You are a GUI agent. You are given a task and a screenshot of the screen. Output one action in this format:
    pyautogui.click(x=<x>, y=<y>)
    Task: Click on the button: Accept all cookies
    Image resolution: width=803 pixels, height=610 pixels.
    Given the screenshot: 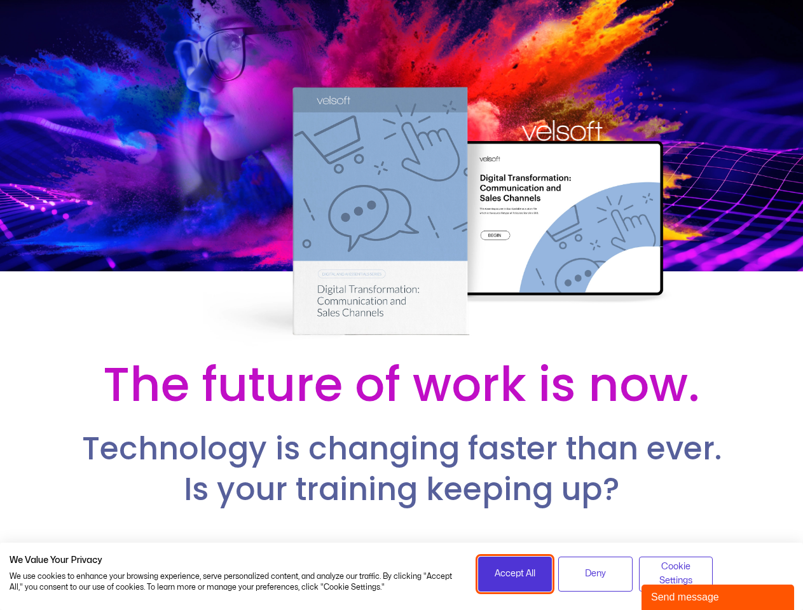 What is the action you would take?
    pyautogui.click(x=515, y=574)
    